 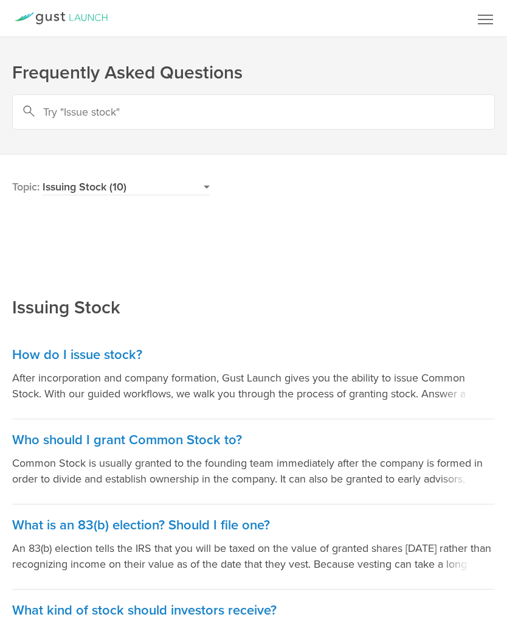 I want to click on p: Common Stock is usually granted to the founding team immediately after the company is formed in o..., so click(x=254, y=471).